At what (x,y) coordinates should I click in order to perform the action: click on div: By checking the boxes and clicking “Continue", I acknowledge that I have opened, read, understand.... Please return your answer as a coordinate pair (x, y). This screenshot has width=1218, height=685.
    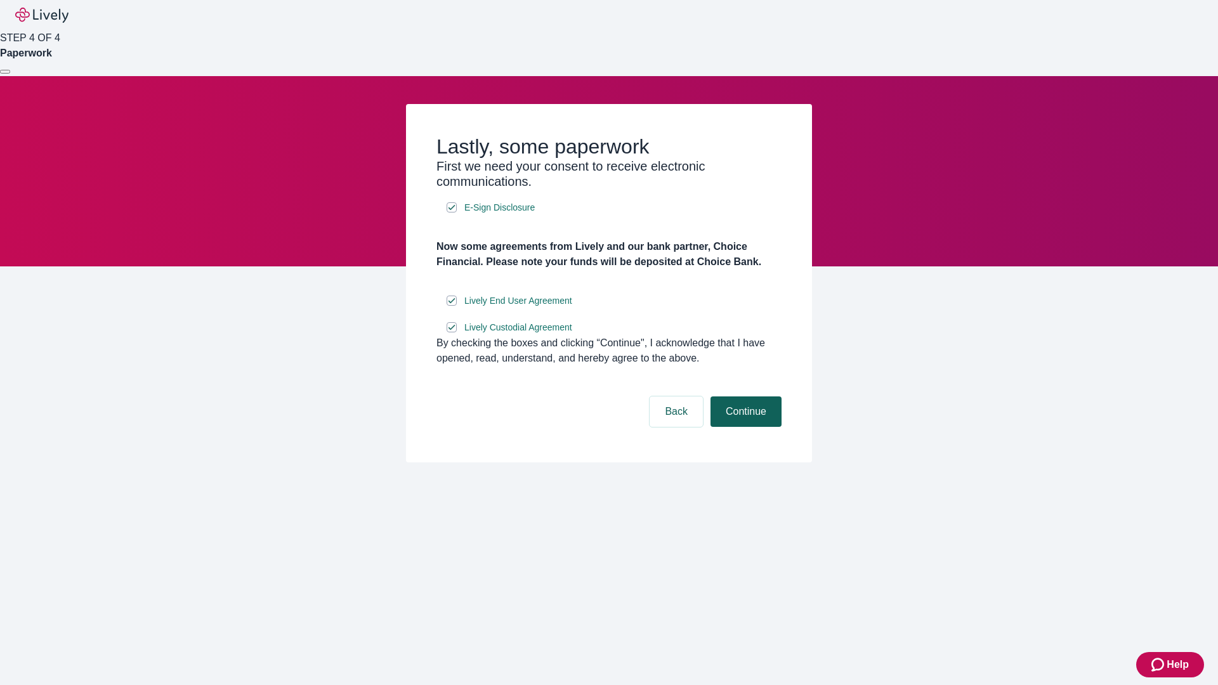
    Looking at the image, I should click on (609, 351).